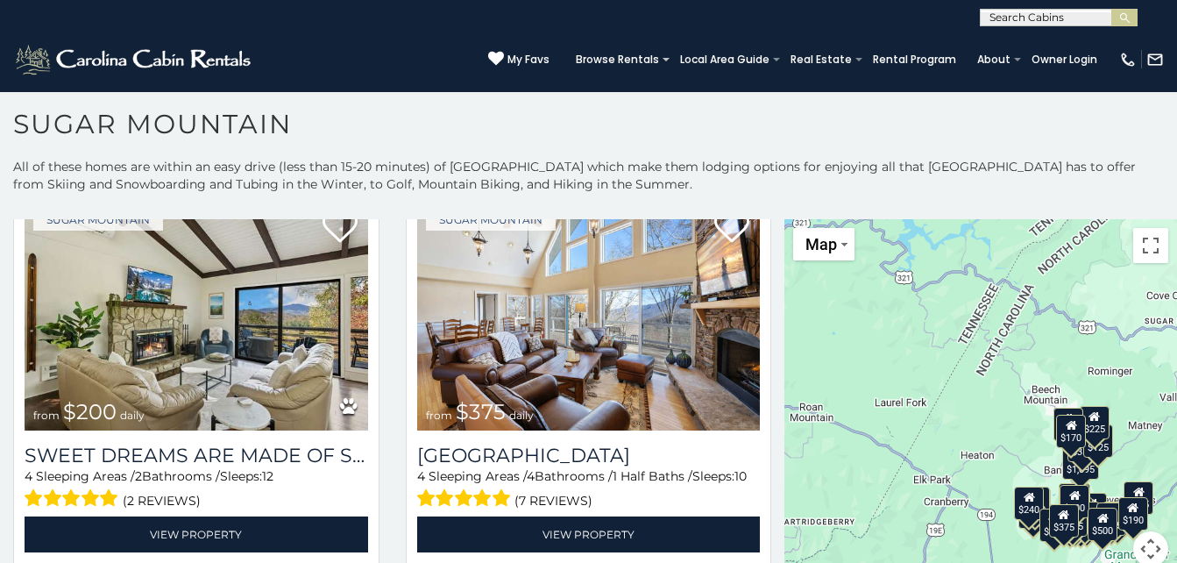 The image size is (1177, 563). I want to click on span: Map, so click(821, 244).